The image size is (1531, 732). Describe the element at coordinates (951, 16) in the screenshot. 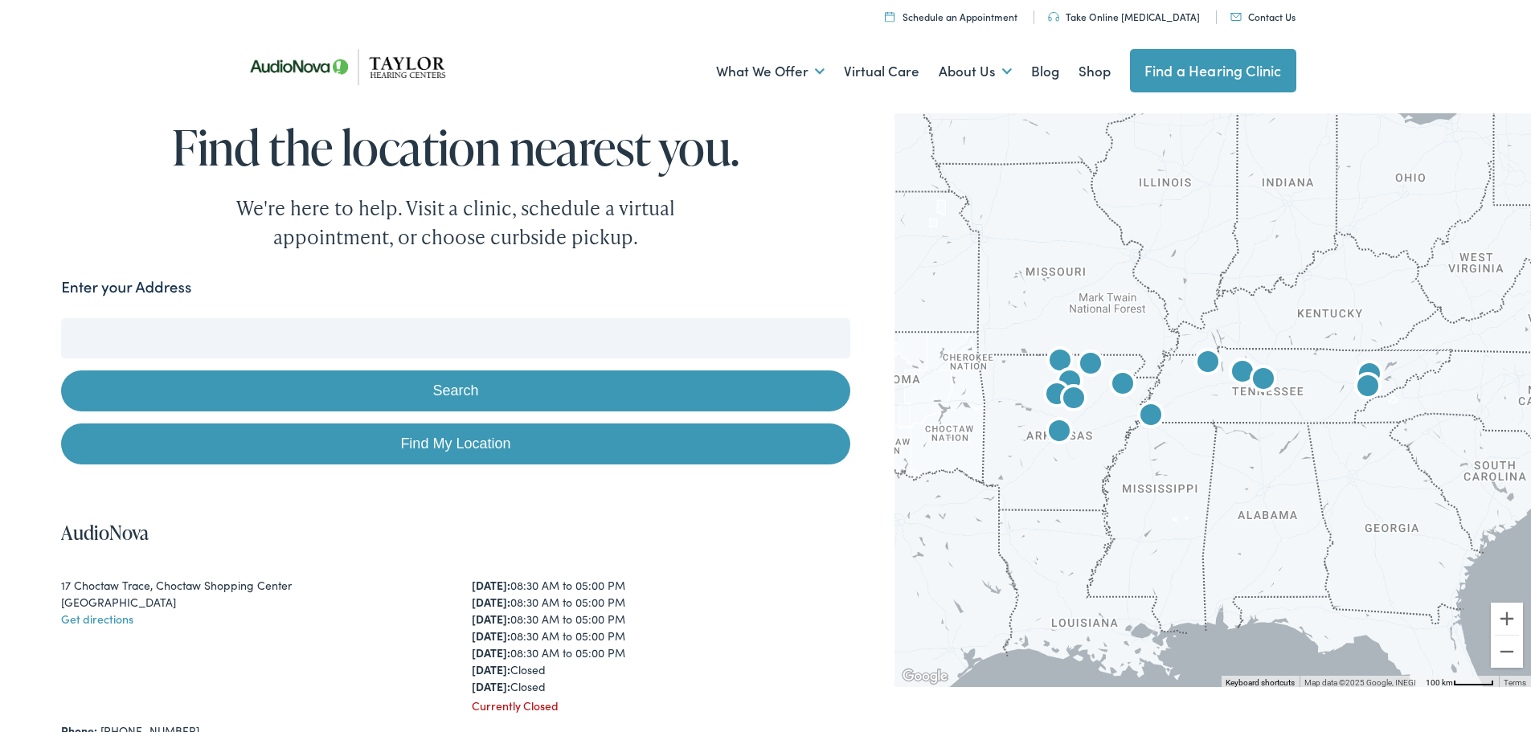

I see `a: Schedule an Appointment` at that location.